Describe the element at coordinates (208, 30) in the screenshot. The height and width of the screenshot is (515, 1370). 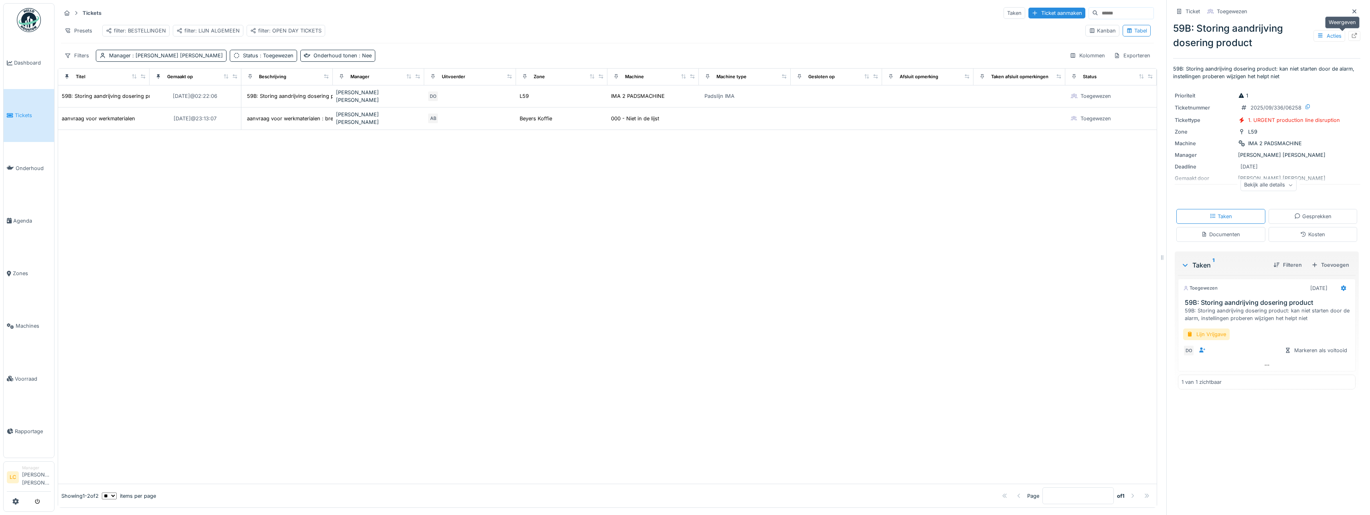
I see `div: filter: LIJN ALGEMEEN` at that location.